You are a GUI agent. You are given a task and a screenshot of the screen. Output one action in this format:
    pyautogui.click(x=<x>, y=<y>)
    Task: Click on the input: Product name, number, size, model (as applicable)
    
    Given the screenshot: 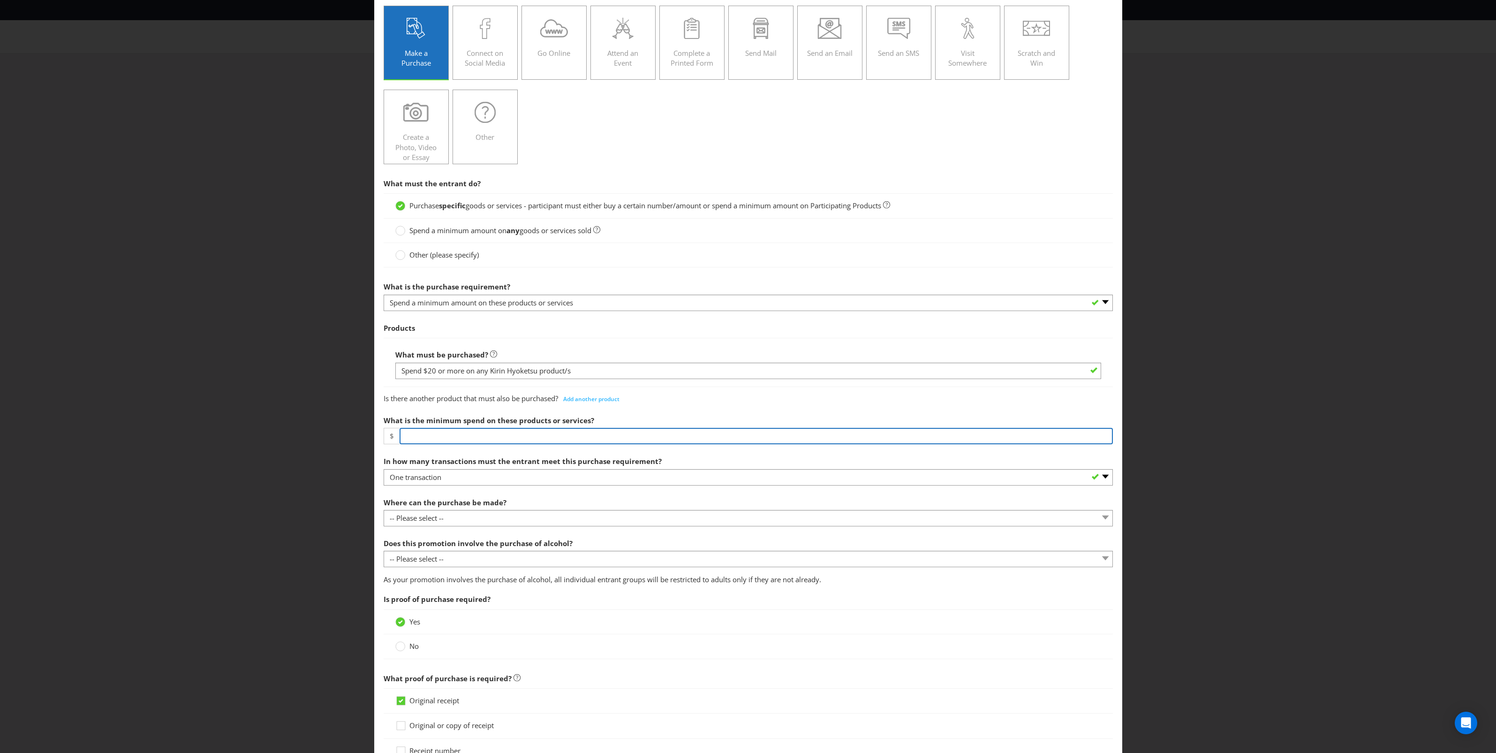 What is the action you would take?
    pyautogui.click(x=748, y=371)
    